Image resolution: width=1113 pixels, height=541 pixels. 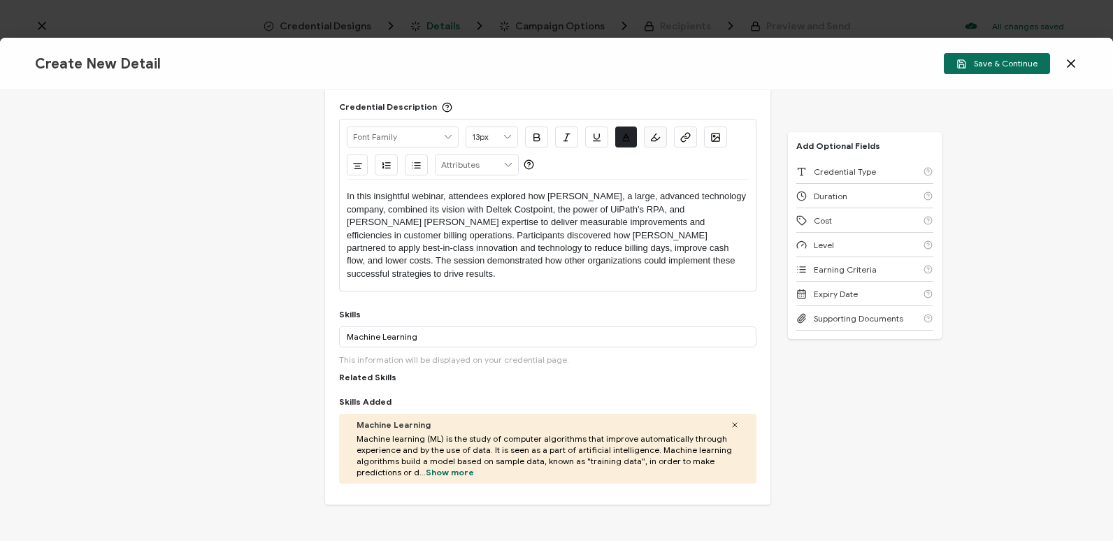 What do you see at coordinates (997, 64) in the screenshot?
I see `button: Save & Continue` at bounding box center [997, 64].